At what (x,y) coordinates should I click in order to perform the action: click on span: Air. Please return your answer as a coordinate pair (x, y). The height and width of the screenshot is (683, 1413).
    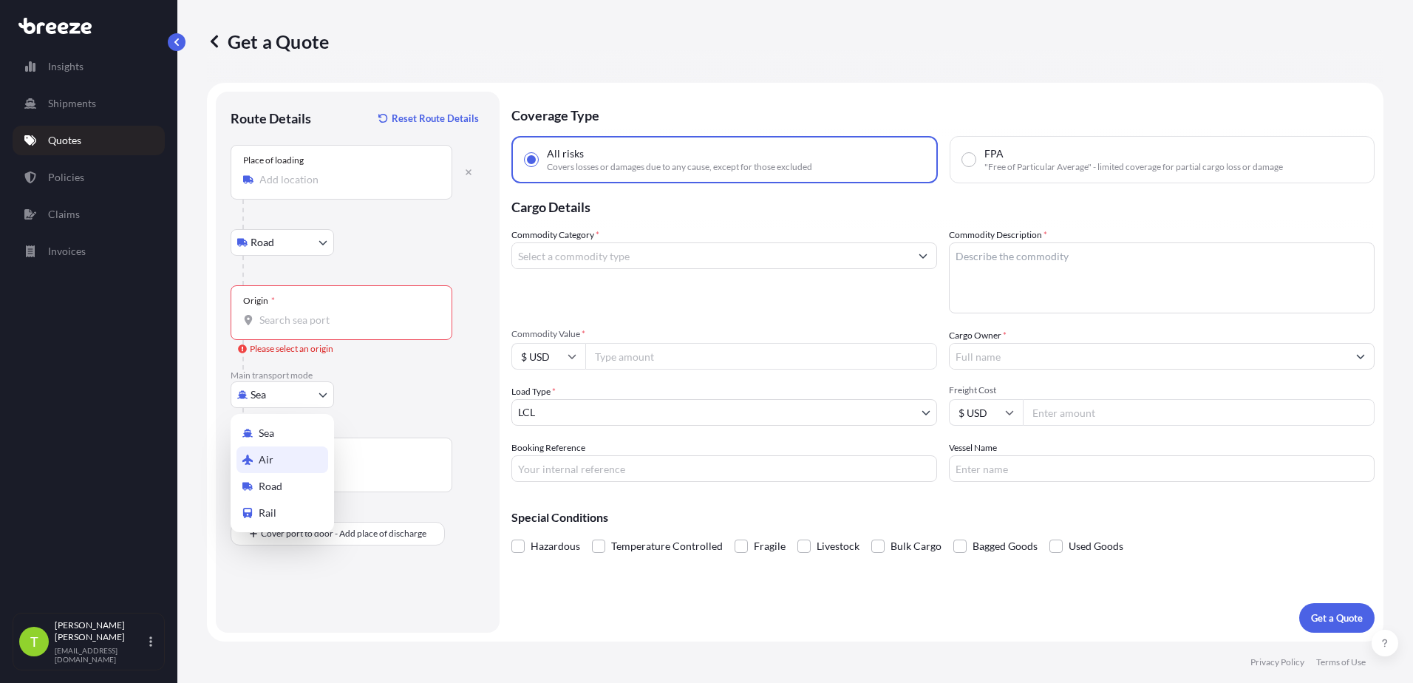
    Looking at the image, I should click on (266, 460).